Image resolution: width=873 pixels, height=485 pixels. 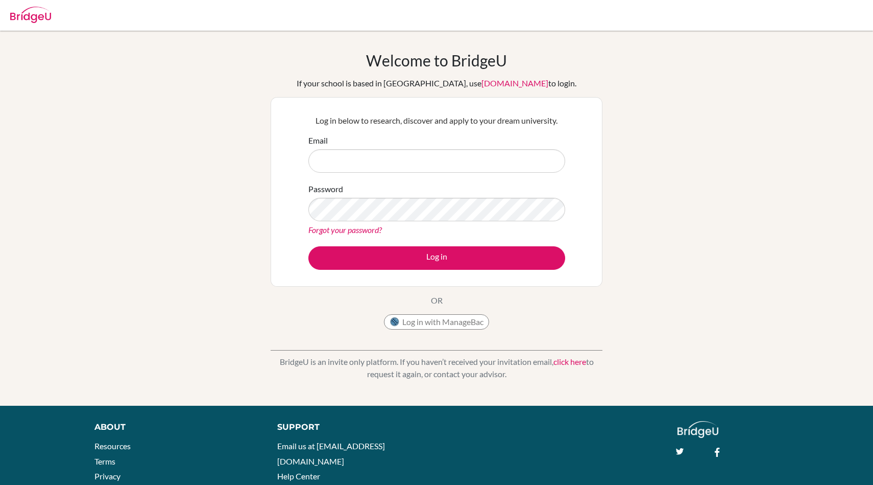 What do you see at coordinates (437, 368) in the screenshot?
I see `p: BridgeU is an invite only platform. If you haven’t received your invitation email, to request it ...` at bounding box center [437, 368].